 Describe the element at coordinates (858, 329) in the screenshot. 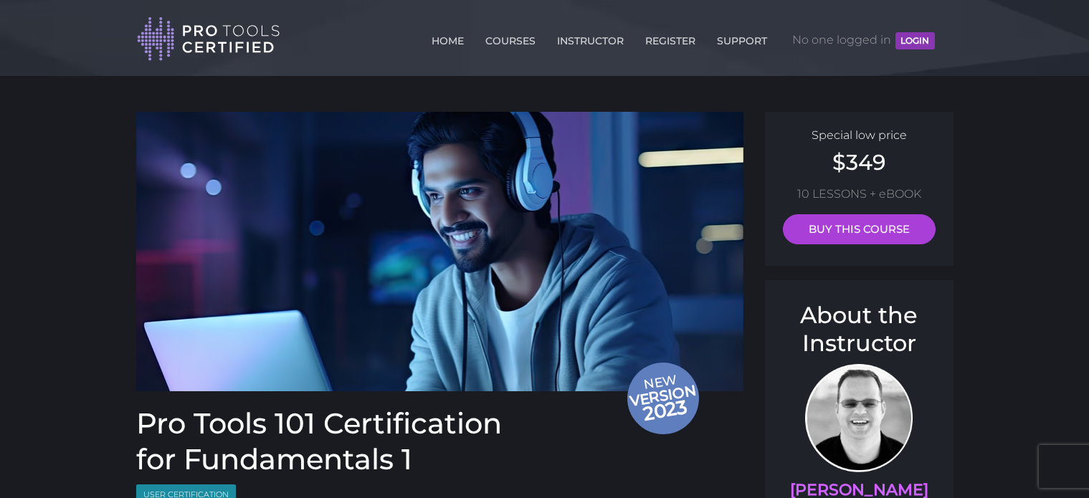

I see `h3: About the Instructor` at that location.